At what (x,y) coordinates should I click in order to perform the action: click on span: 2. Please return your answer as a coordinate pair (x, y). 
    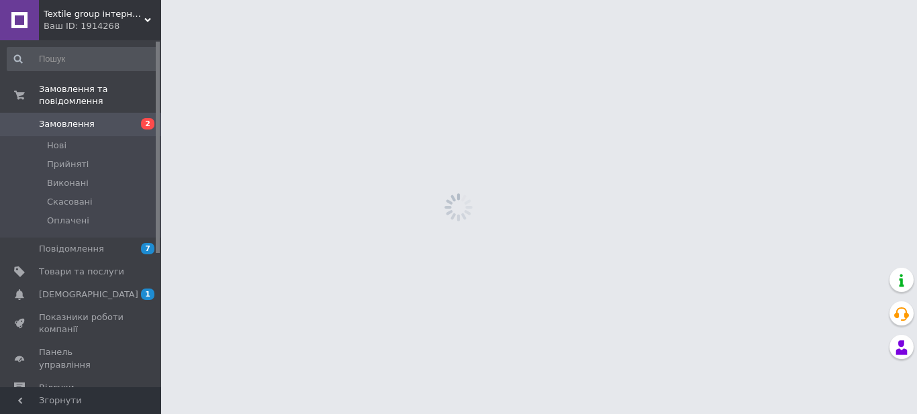
    Looking at the image, I should click on (148, 123).